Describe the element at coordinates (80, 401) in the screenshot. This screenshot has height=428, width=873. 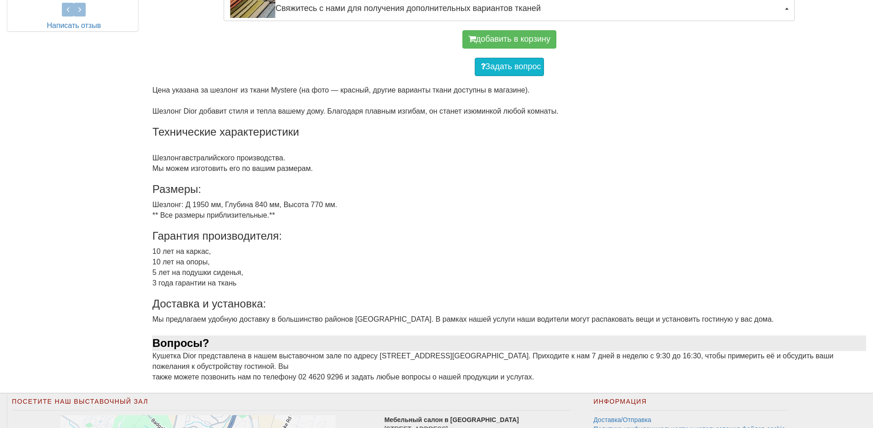
I see `font: Посетите наш выставочный зал` at that location.